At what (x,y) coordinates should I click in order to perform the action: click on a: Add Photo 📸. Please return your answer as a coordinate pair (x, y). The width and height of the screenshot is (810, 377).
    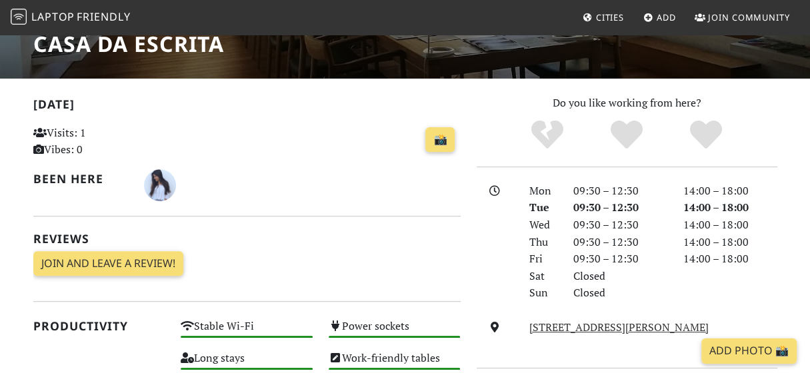
    Looking at the image, I should click on (749, 351).